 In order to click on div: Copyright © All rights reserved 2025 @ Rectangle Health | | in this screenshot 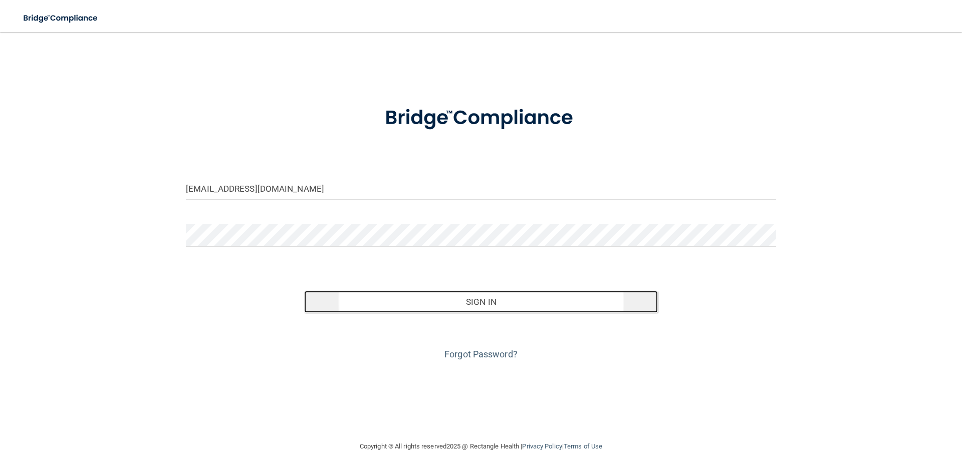, I will do `click(481, 447)`.